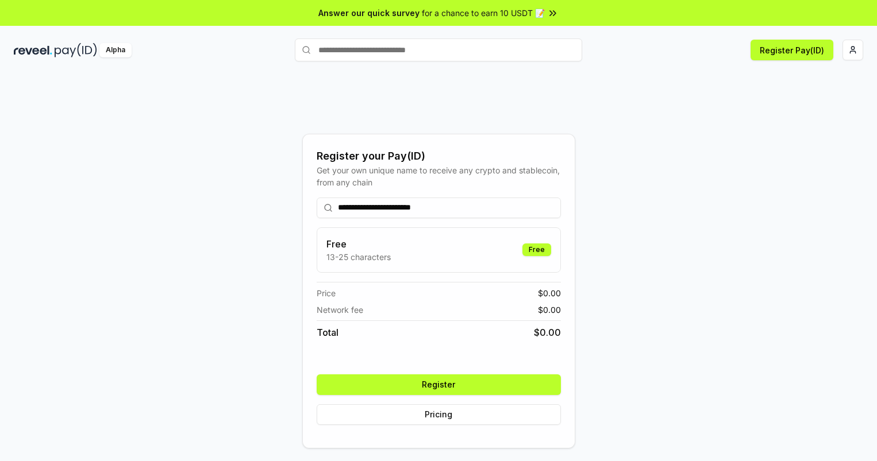 The image size is (877, 461). What do you see at coordinates (792, 50) in the screenshot?
I see `button: Register Pay(ID)` at bounding box center [792, 50].